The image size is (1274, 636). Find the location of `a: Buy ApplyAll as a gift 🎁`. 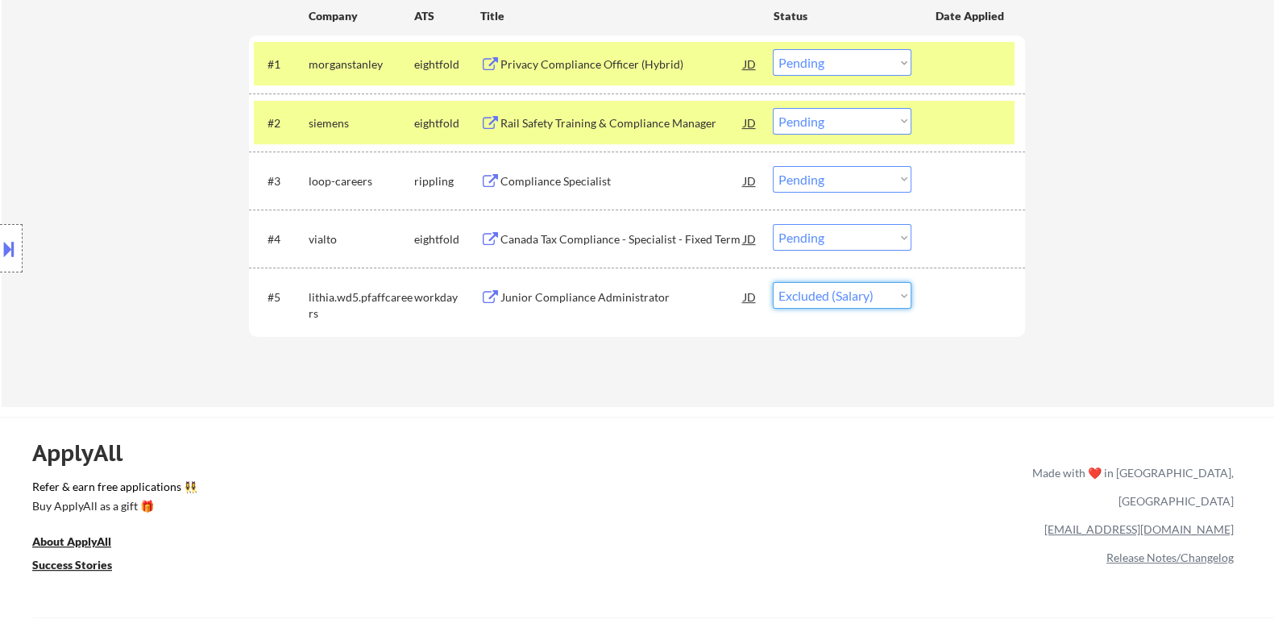

a: Buy ApplyAll as a gift 🎁 is located at coordinates (113, 508).